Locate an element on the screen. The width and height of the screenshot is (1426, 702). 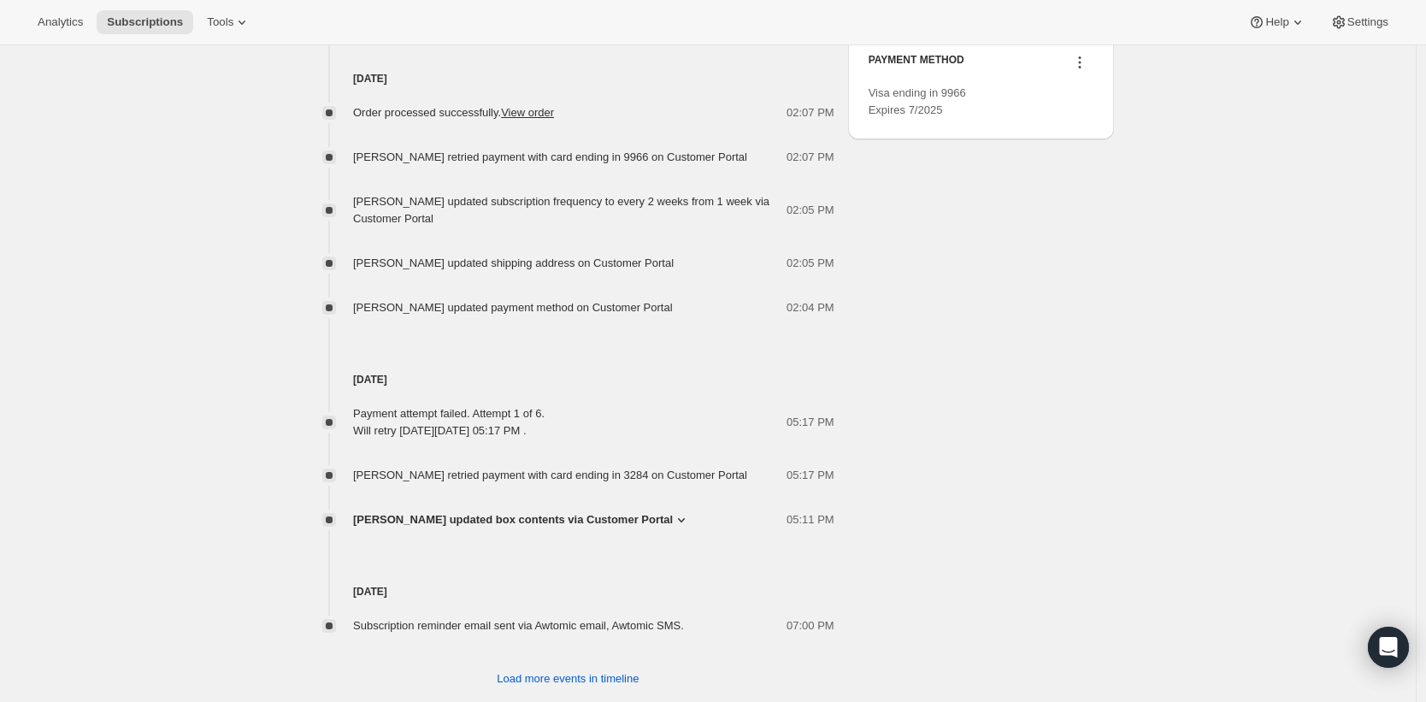
button: Help is located at coordinates (1276, 22).